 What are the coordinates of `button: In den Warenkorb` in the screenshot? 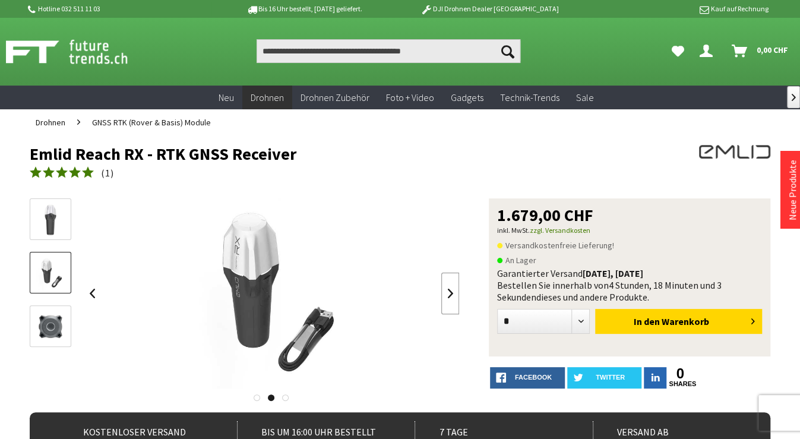 It's located at (678, 321).